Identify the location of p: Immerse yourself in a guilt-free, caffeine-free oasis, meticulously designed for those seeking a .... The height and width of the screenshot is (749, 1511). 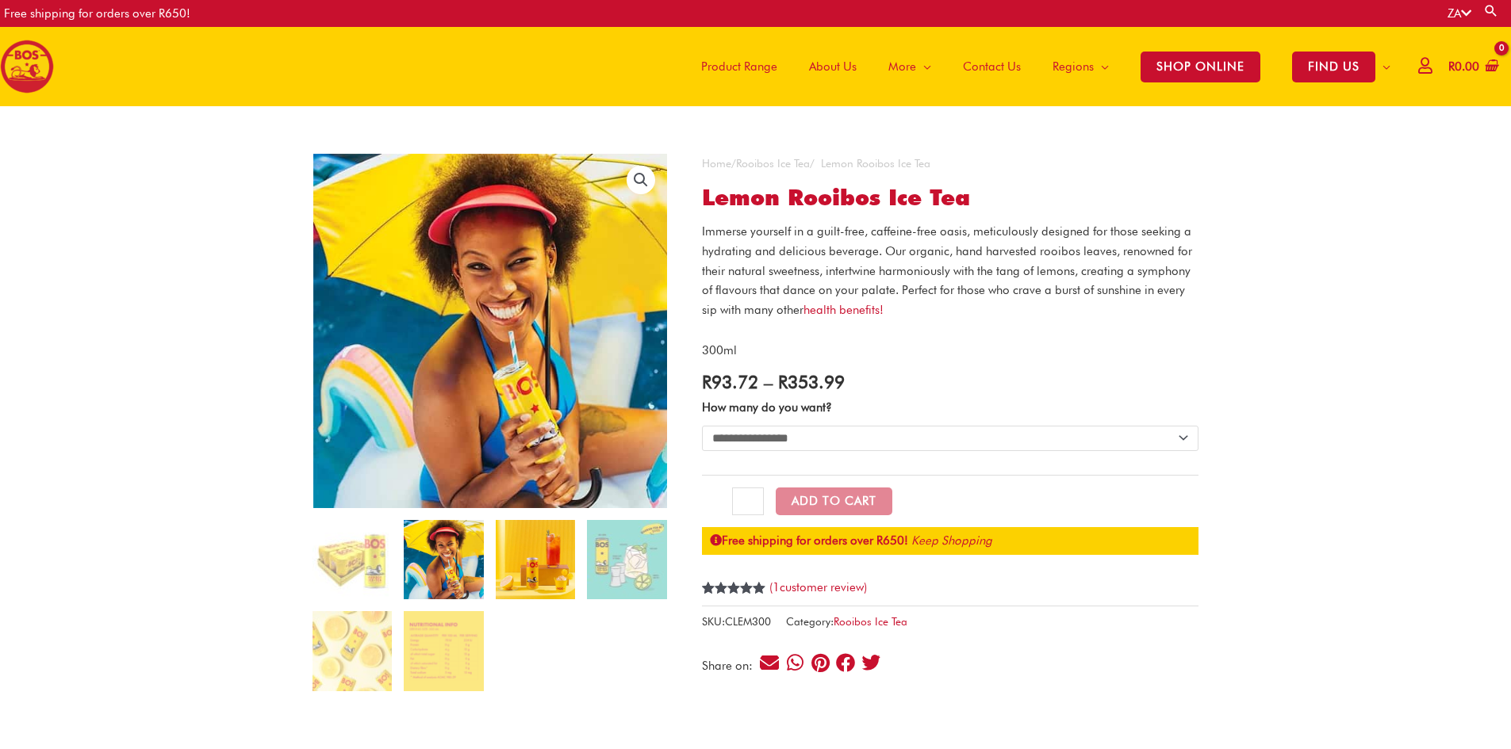
(950, 271).